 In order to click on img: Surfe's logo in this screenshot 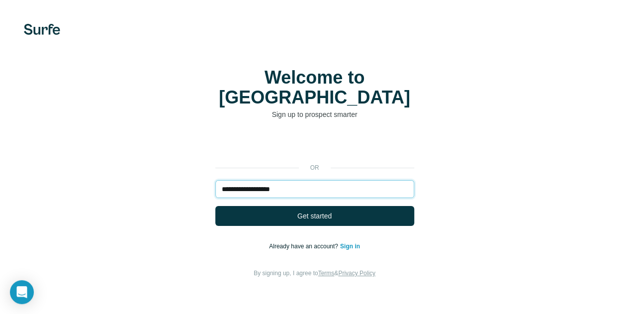, I will do `click(42, 29)`.